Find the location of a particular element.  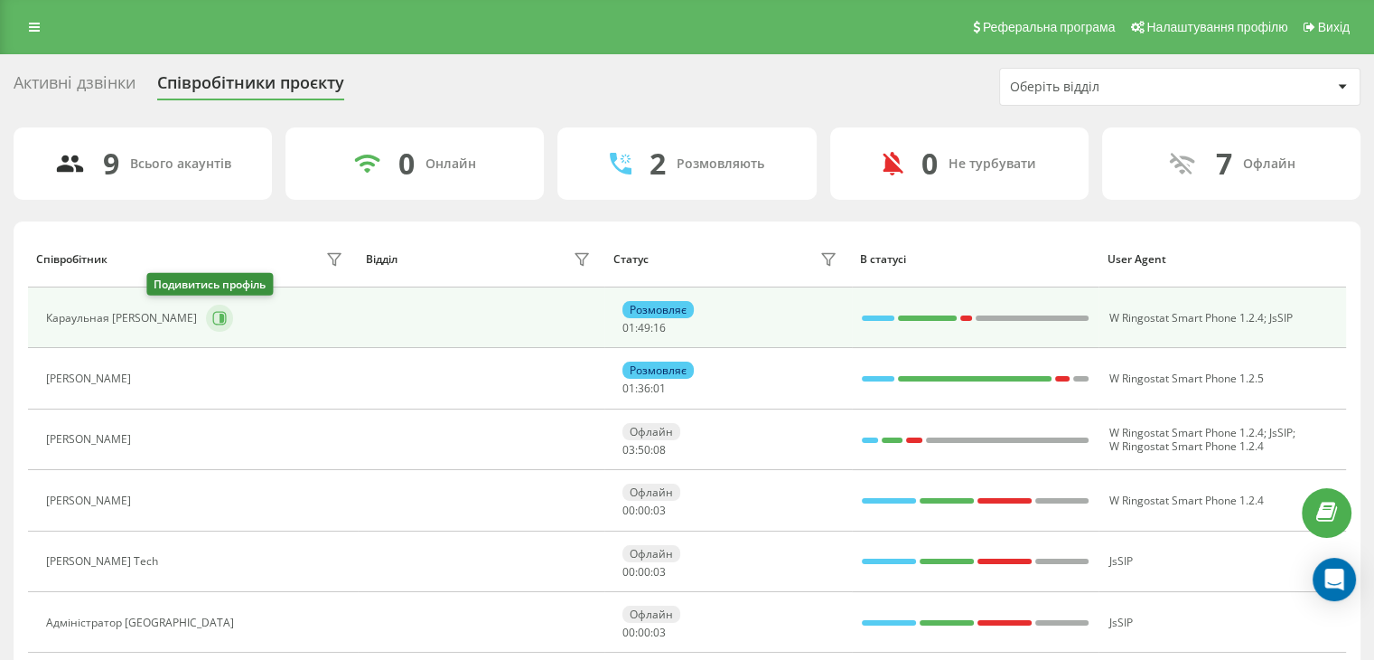

div: 2 is located at coordinates (658, 164).